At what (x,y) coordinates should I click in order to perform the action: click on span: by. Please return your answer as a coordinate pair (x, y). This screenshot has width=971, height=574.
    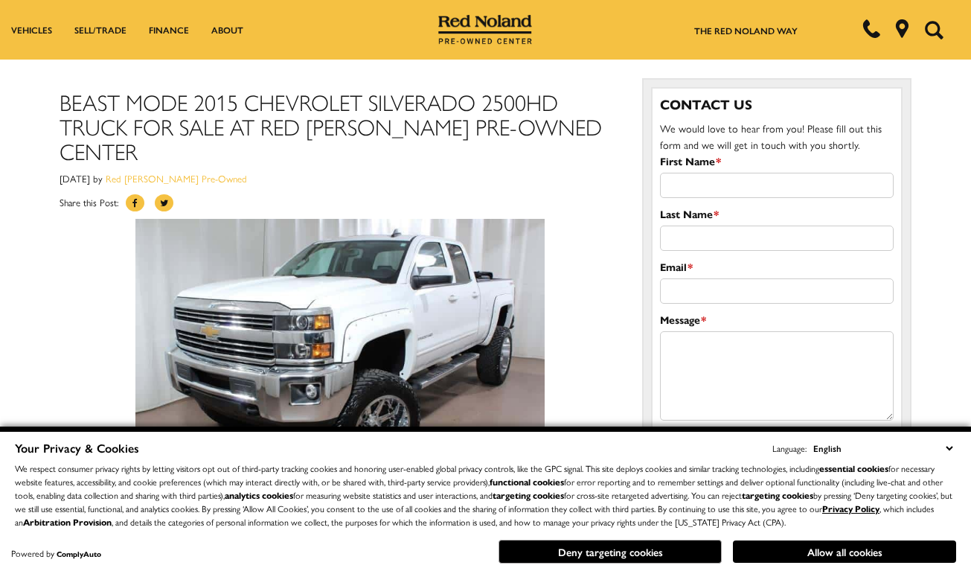
    Looking at the image, I should click on (97, 178).